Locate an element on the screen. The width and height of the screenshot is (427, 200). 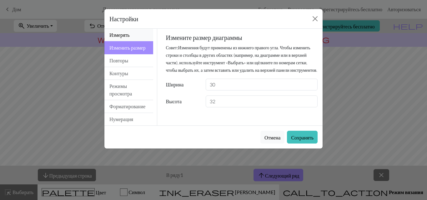
button: Отмена is located at coordinates (272, 137).